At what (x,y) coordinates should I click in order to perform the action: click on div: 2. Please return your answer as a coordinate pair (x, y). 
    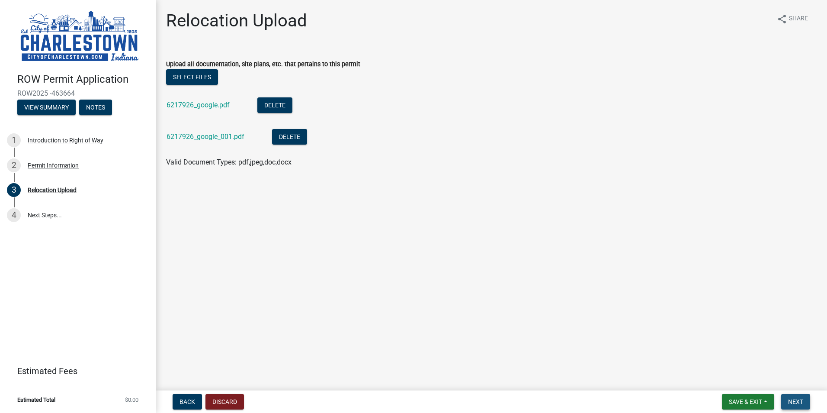
    Looking at the image, I should click on (14, 165).